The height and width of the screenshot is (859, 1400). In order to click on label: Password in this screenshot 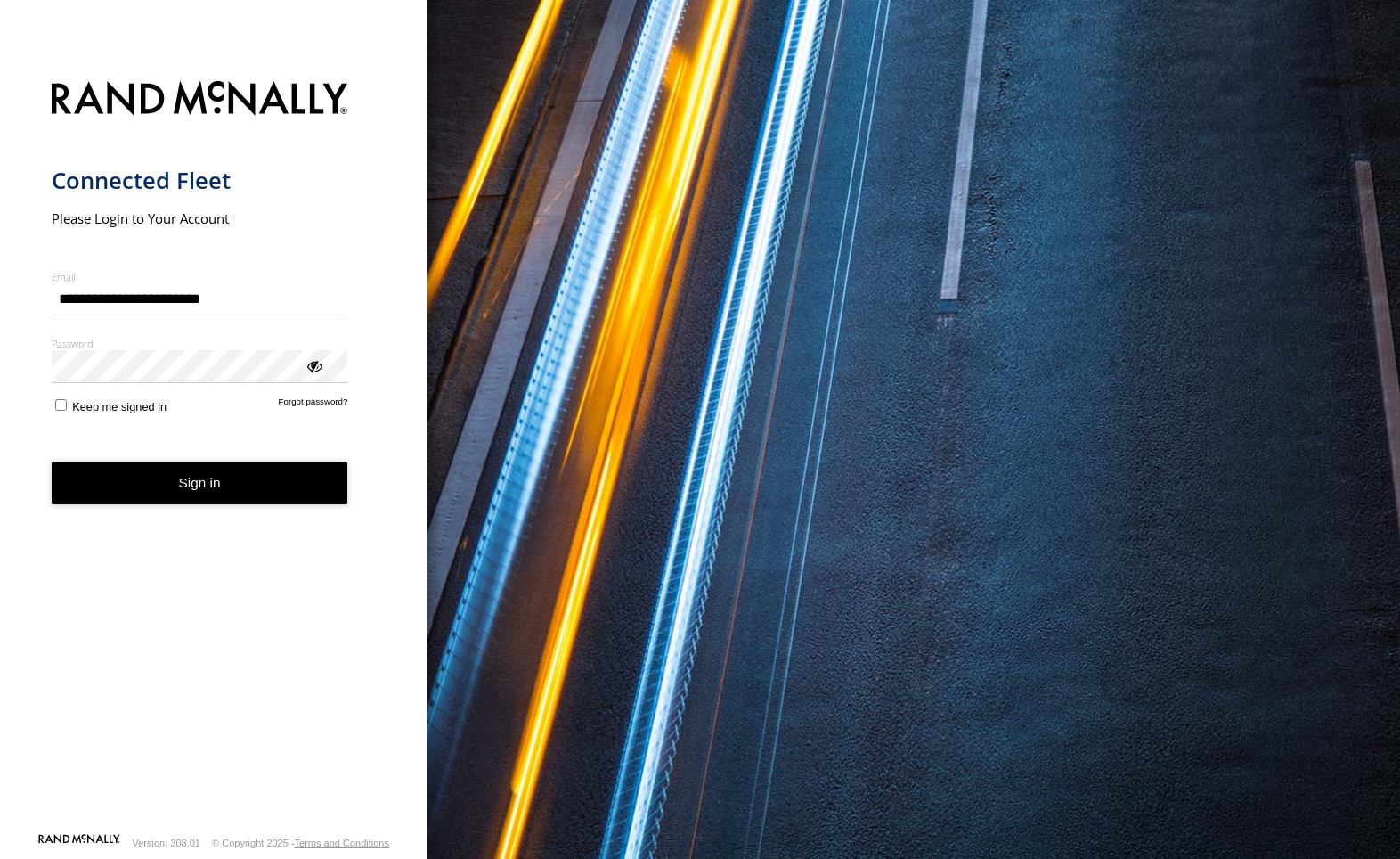, I will do `click(200, 343)`.